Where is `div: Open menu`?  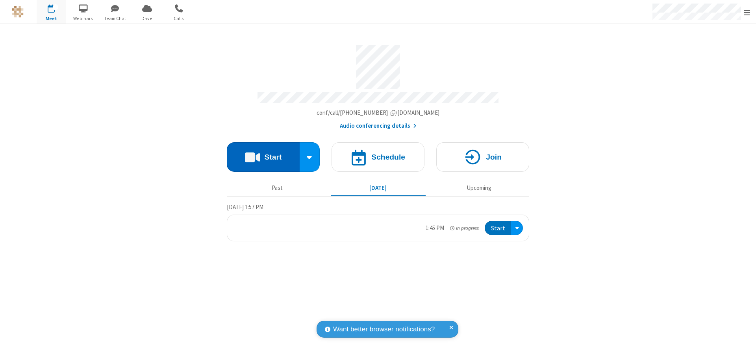
div: Open menu is located at coordinates (517, 228).